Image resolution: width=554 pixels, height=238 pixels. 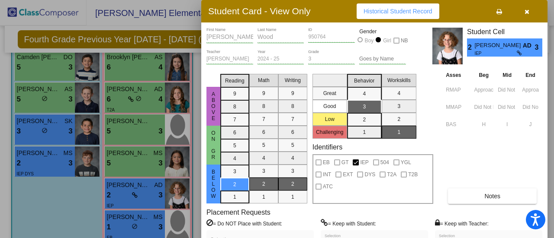 What do you see at coordinates (383, 32) in the screenshot?
I see `mat-label: Gender` at bounding box center [383, 32].